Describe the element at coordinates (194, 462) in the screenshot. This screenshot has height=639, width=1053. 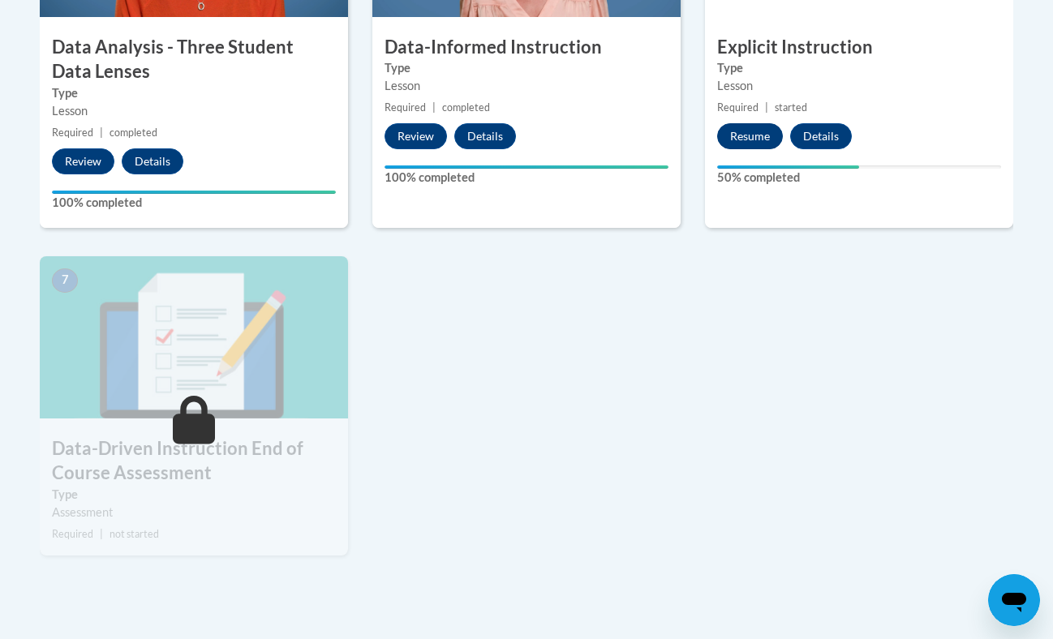
I see `h3: Data-Driven Instruction End of Course Assessment` at that location.